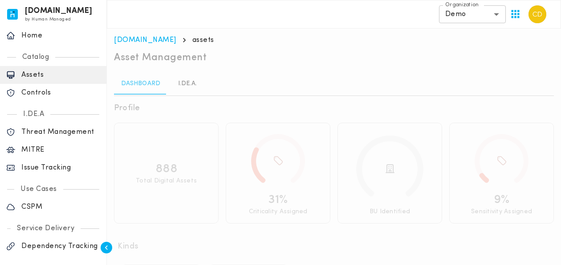 This screenshot has width=561, height=265. What do you see at coordinates (203, 40) in the screenshot?
I see `p: assets` at bounding box center [203, 40].